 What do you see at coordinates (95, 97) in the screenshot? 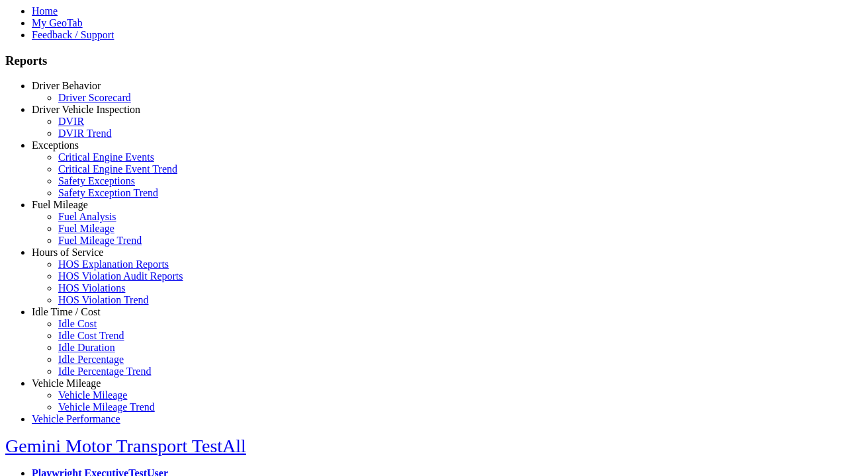
I see `a: Driver Scorecard` at bounding box center [95, 97].